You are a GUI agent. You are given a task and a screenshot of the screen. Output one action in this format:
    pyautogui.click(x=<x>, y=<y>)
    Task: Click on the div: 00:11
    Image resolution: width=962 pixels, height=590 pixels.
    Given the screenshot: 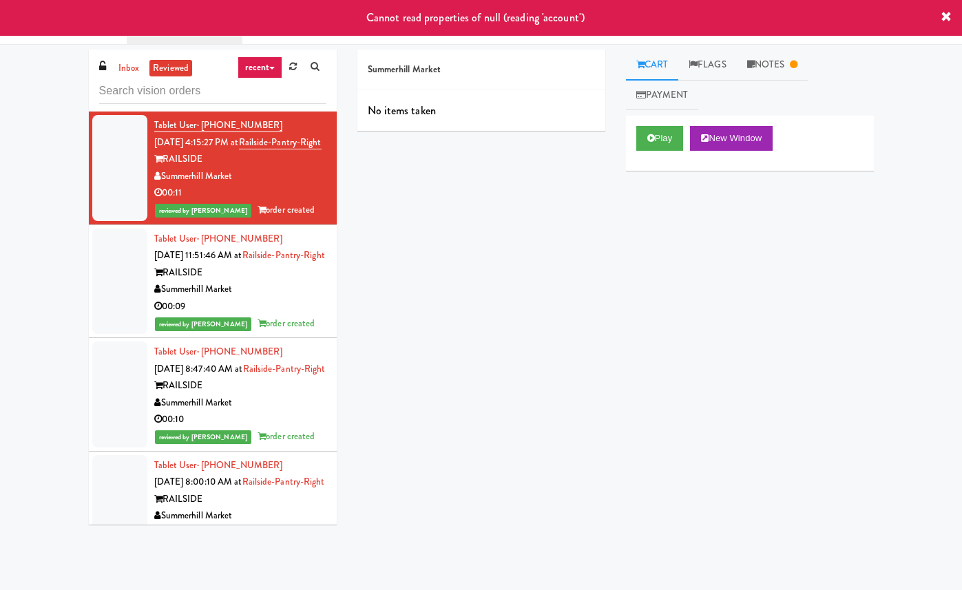 What is the action you would take?
    pyautogui.click(x=240, y=193)
    